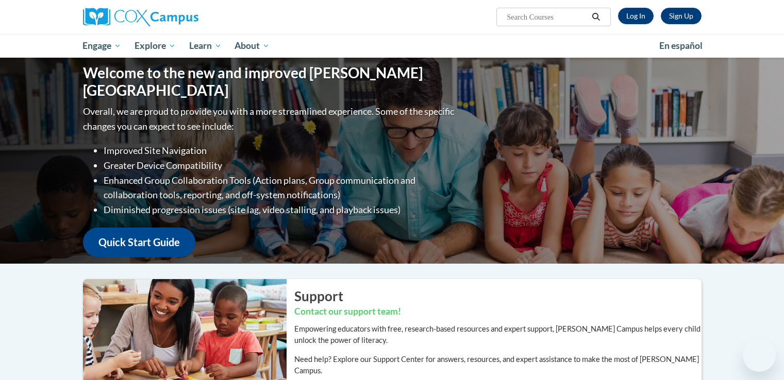  I want to click on span: Learn, so click(205, 46).